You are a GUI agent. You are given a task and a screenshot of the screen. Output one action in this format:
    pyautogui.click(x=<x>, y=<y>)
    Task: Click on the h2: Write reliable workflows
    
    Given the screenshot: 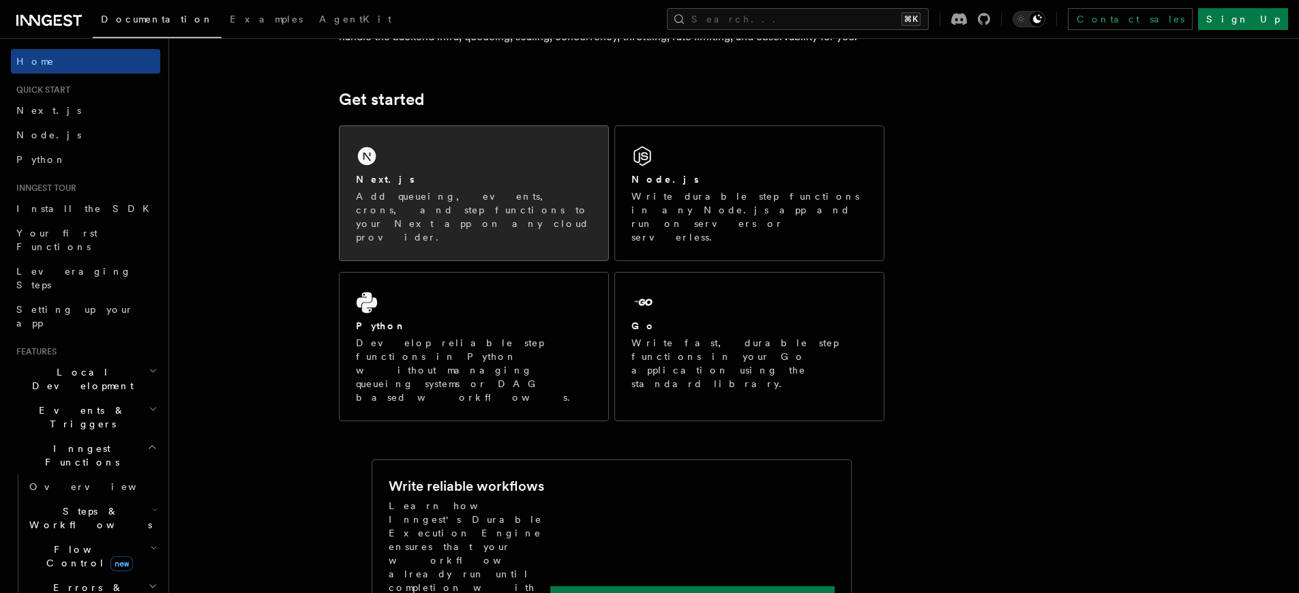 What is the action you would take?
    pyautogui.click(x=467, y=486)
    